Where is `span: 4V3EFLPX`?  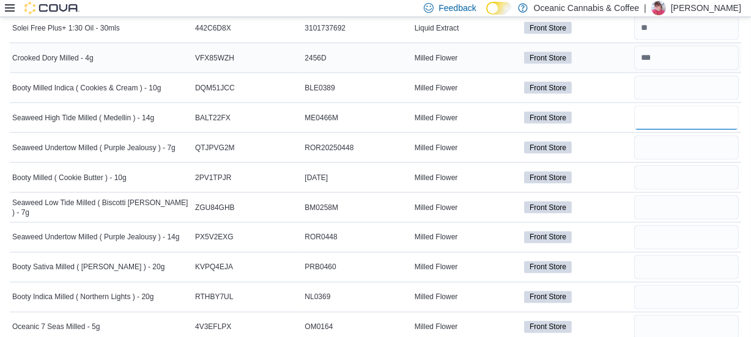
span: 4V3EFLPX is located at coordinates (213, 328).